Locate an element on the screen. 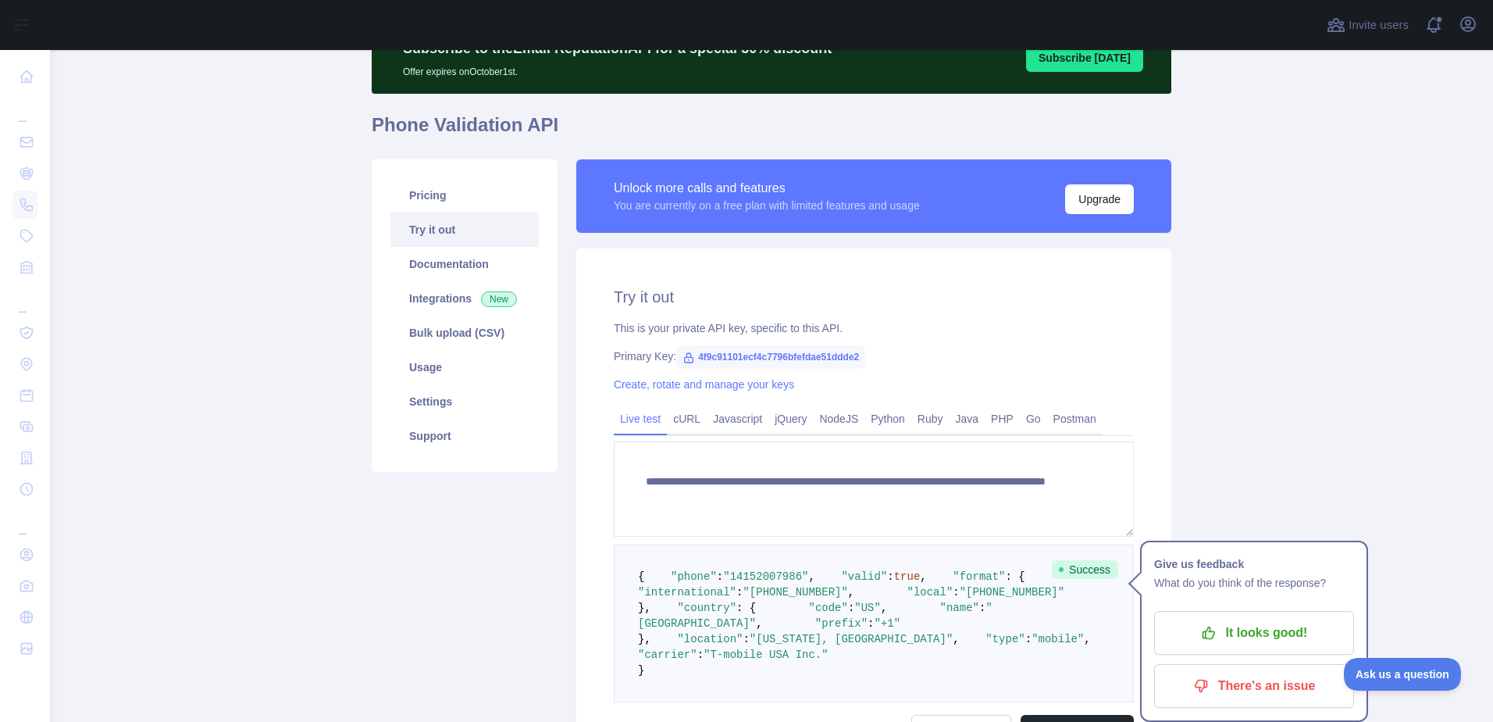  span: "prefix" is located at coordinates (841, 623).